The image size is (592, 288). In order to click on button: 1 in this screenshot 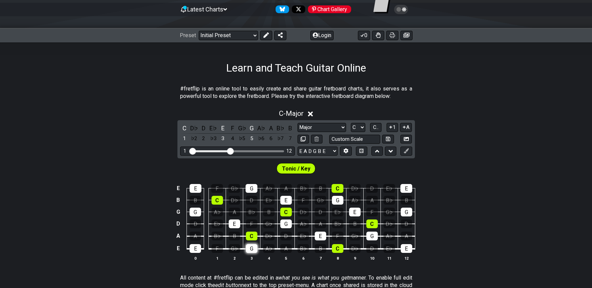, I will do `click(393, 127)`.